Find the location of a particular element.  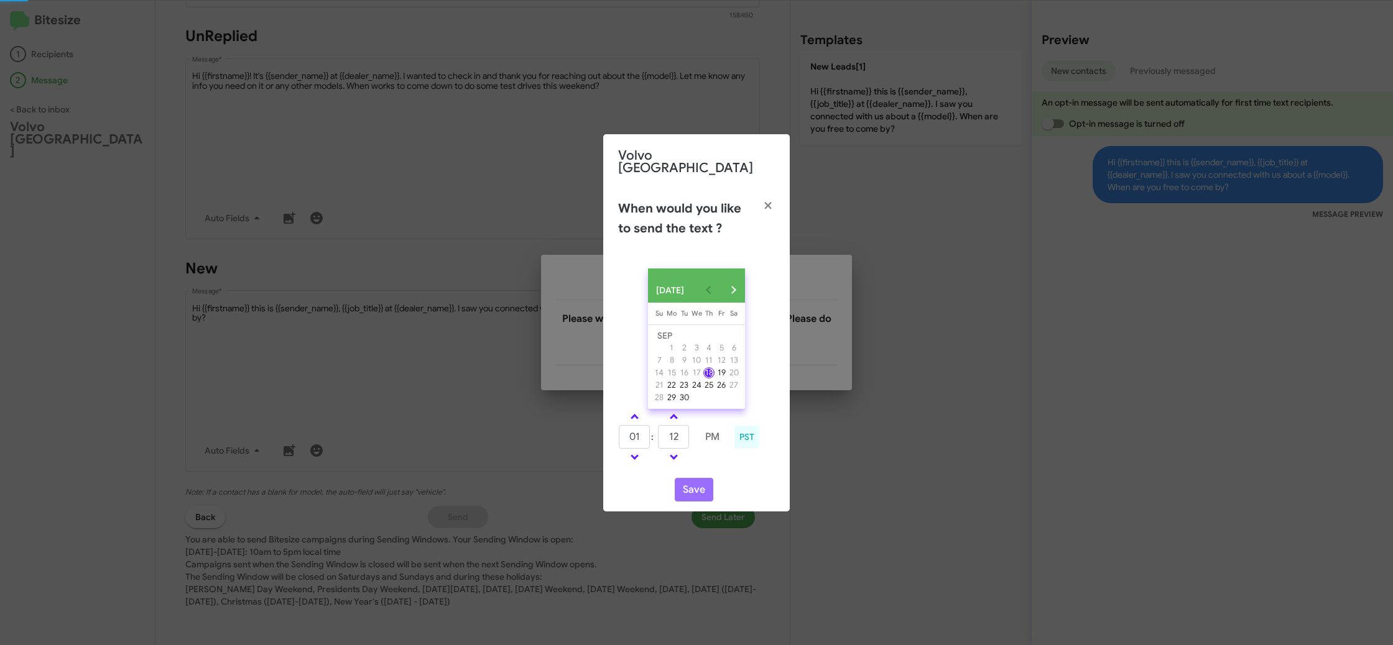

div: 22 is located at coordinates (671, 385).